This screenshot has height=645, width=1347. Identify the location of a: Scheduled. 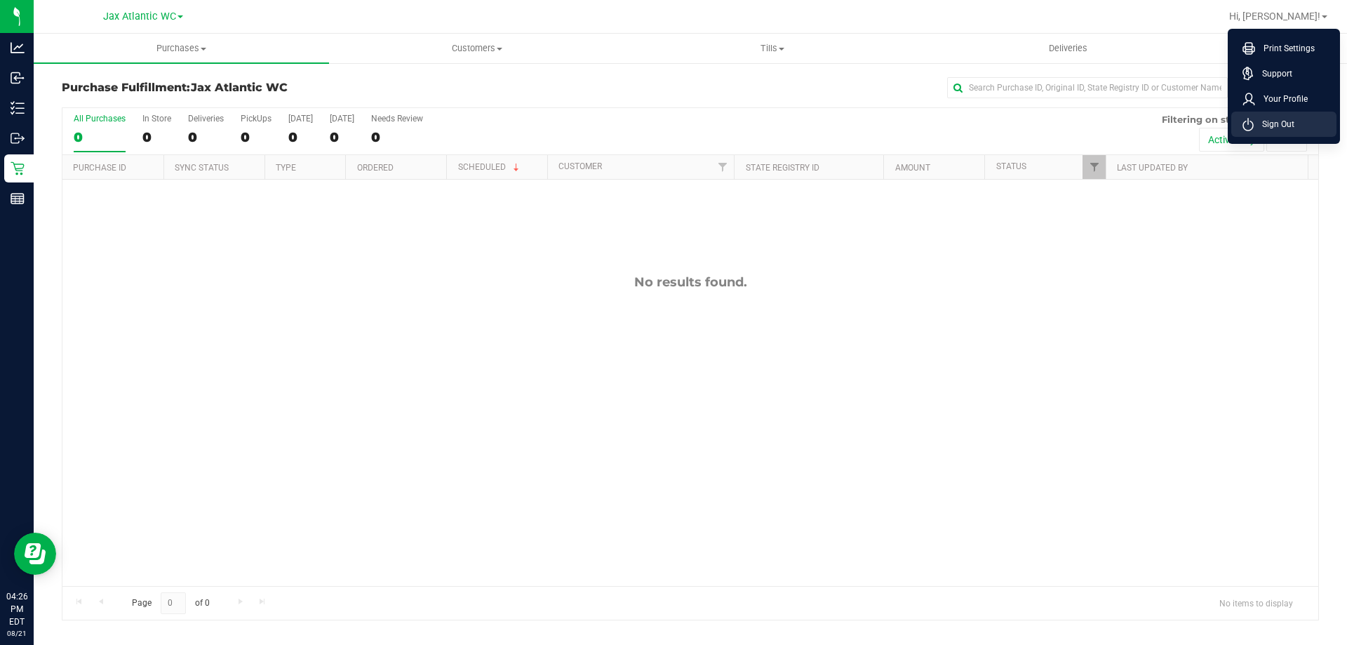
(490, 167).